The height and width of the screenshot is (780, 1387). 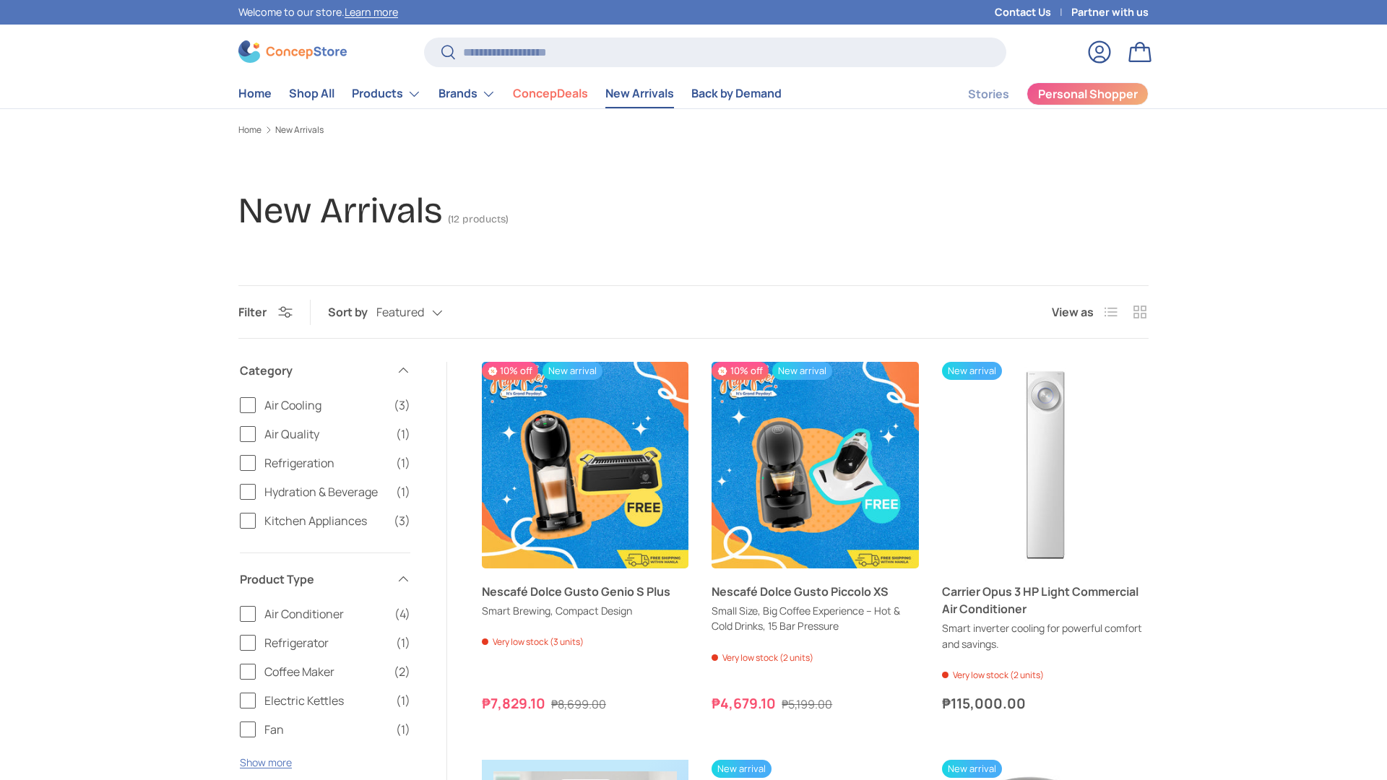 I want to click on a: Personal Shopper, so click(x=1087, y=94).